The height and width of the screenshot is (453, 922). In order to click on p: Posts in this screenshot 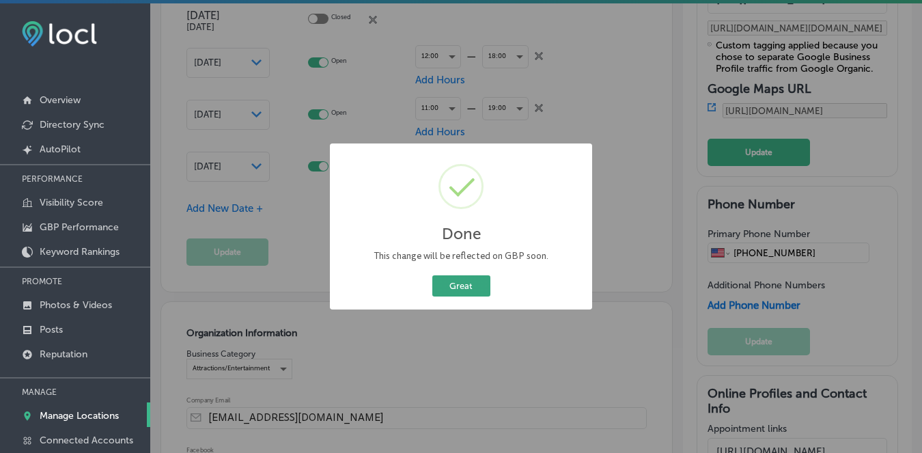, I will do `click(51, 329)`.